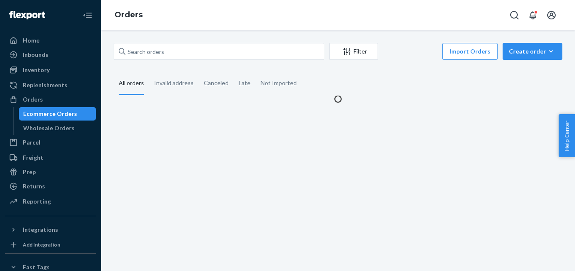 This screenshot has height=271, width=575. Describe the element at coordinates (33, 99) in the screenshot. I see `div: Orders` at that location.